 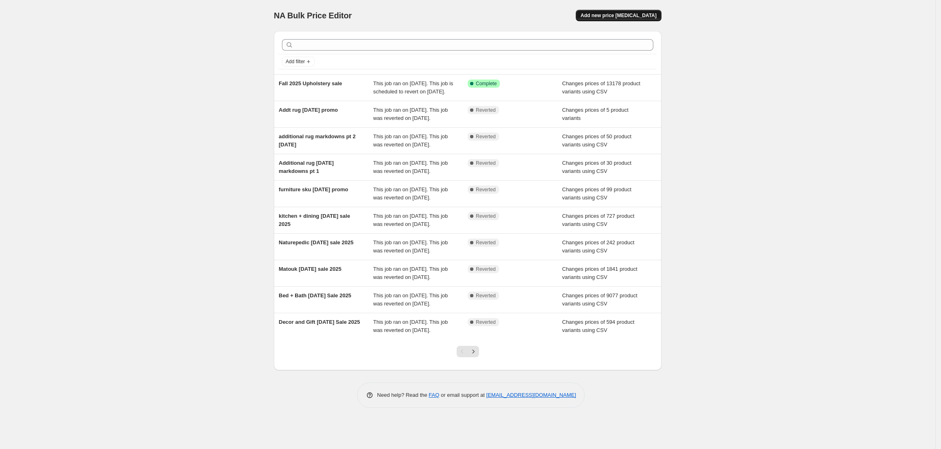 I want to click on span: Changes prices of 594 product variants using CSV, so click(x=598, y=326).